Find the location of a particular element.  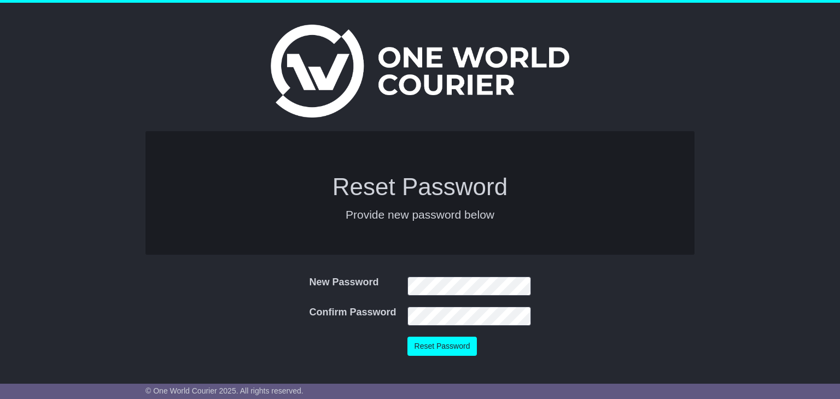

p: Provide new password below is located at coordinates (420, 214).